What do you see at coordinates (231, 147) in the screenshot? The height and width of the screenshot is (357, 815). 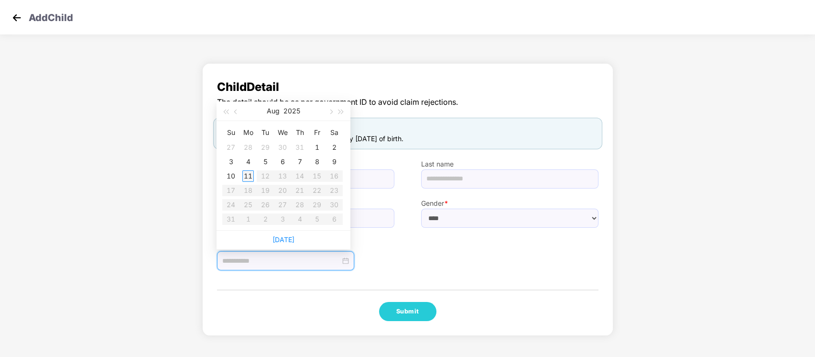 I see `td: 2025-07-27` at bounding box center [231, 147].